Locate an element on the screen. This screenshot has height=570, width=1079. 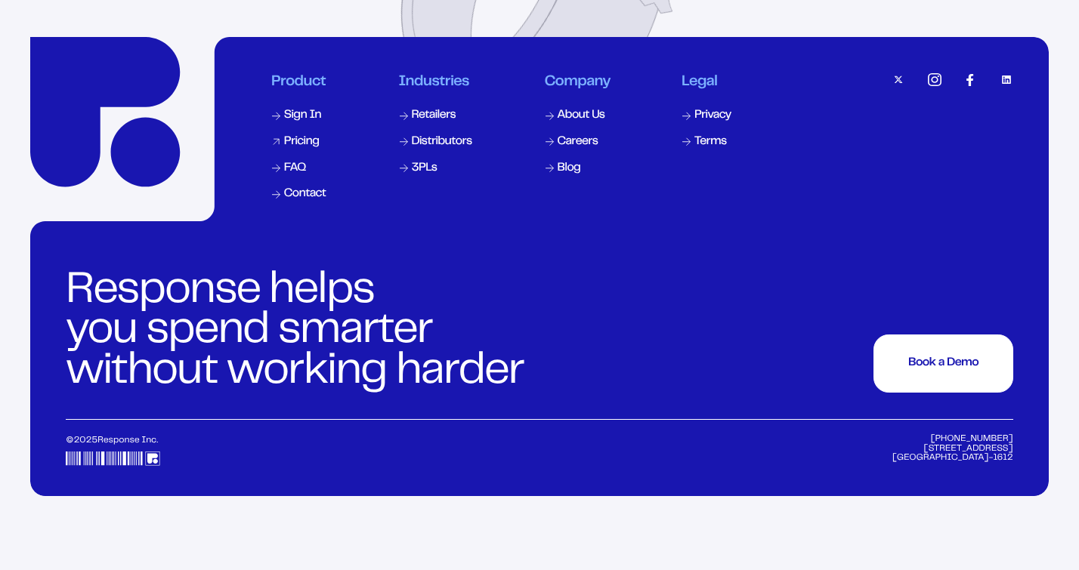
div: Book a Demo is located at coordinates (943, 364).